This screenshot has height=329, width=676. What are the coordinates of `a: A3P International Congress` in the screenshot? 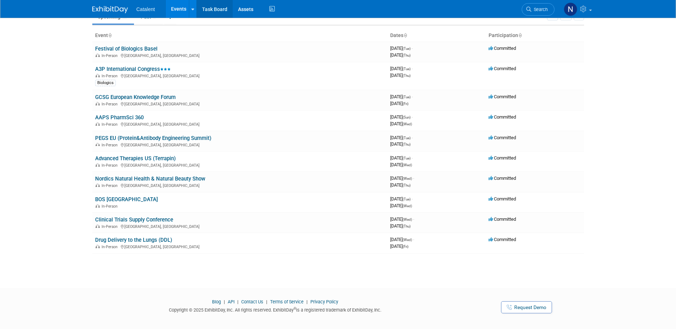 It's located at (133, 69).